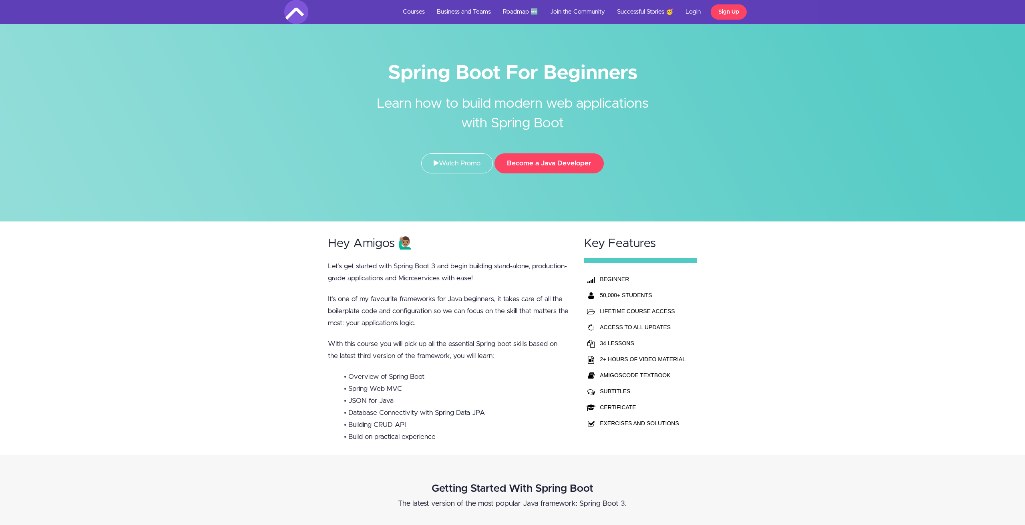 This screenshot has height=525, width=1025. Describe the element at coordinates (643, 375) in the screenshot. I see `td: AMIGOSCODE TEXTBOOK` at that location.